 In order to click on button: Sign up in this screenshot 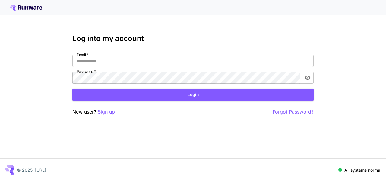, I will do `click(106, 112)`.